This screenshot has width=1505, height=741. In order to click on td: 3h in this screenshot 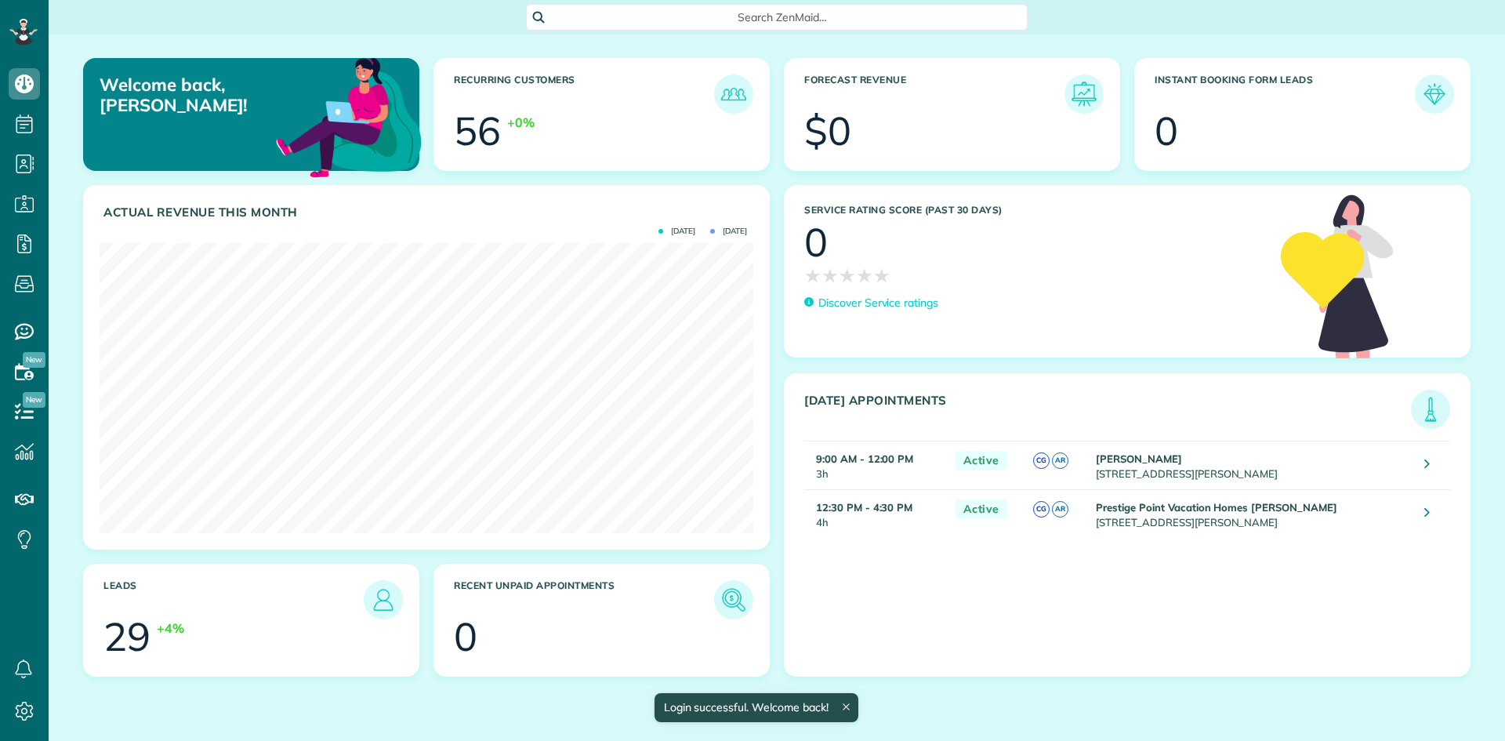, I will do `click(875, 466)`.